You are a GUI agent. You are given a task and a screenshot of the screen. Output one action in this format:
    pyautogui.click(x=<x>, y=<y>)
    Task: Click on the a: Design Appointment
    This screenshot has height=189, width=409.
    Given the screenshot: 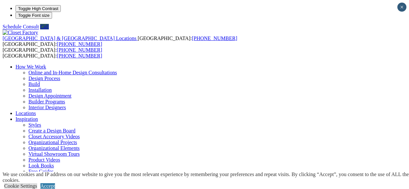 What is the action you would take?
    pyautogui.click(x=50, y=96)
    